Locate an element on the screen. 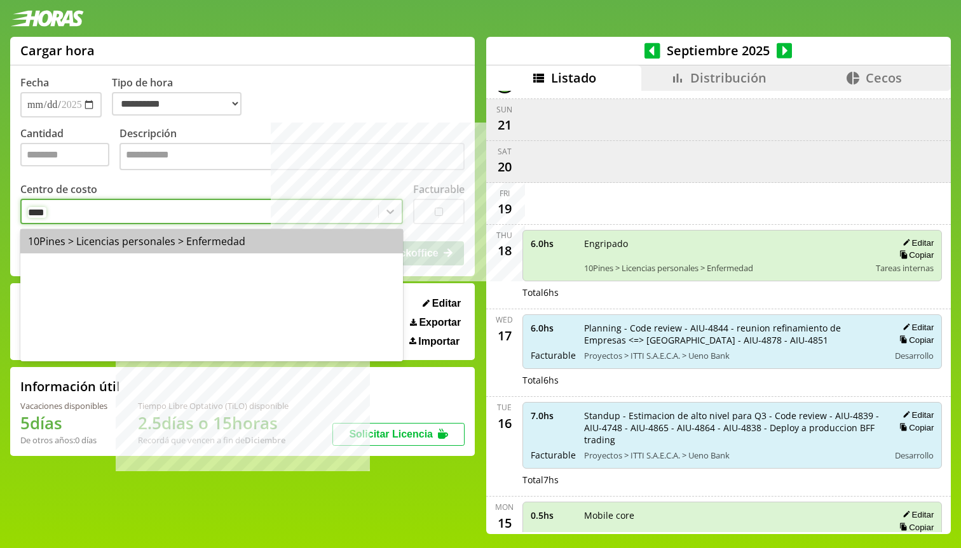 Image resolution: width=961 pixels, height=548 pixels. button: Exportar is located at coordinates (435, 323).